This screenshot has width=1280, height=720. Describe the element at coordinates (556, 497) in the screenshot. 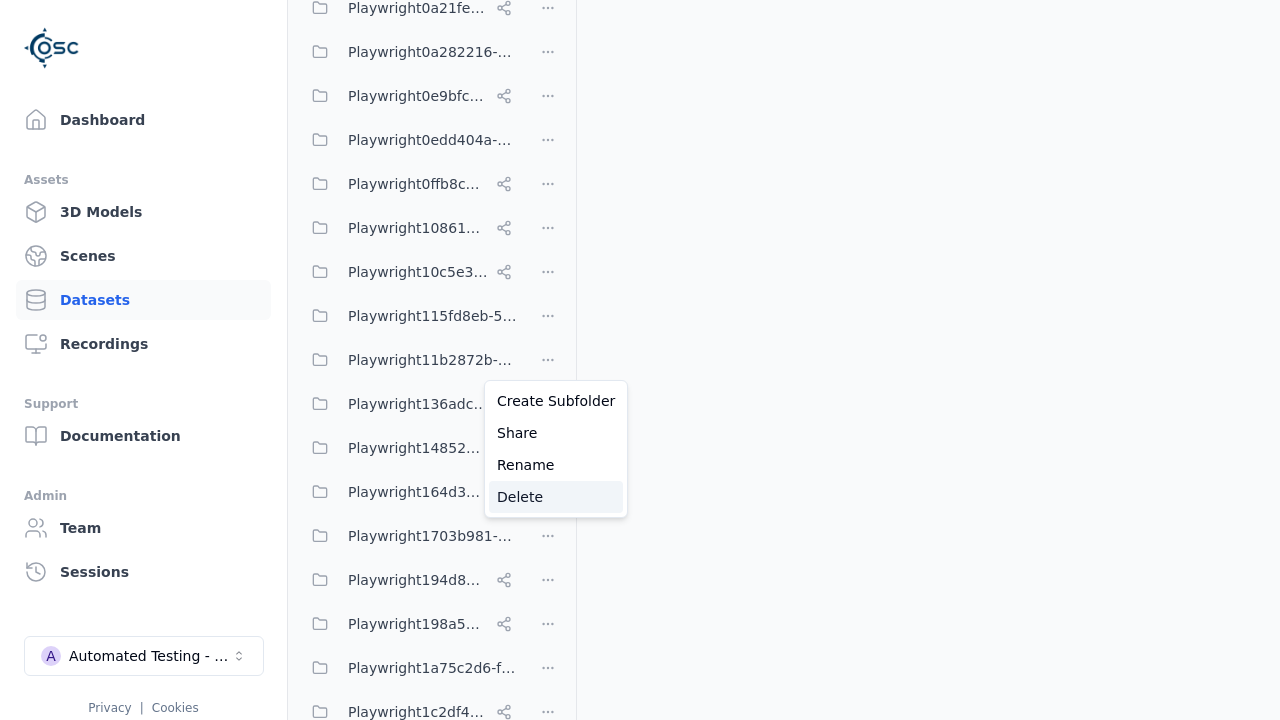

I see `a: Delete` at that location.